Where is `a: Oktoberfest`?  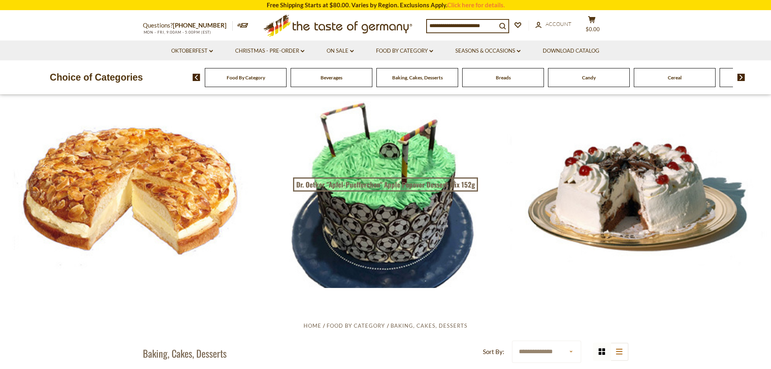
a: Oktoberfest is located at coordinates (192, 51).